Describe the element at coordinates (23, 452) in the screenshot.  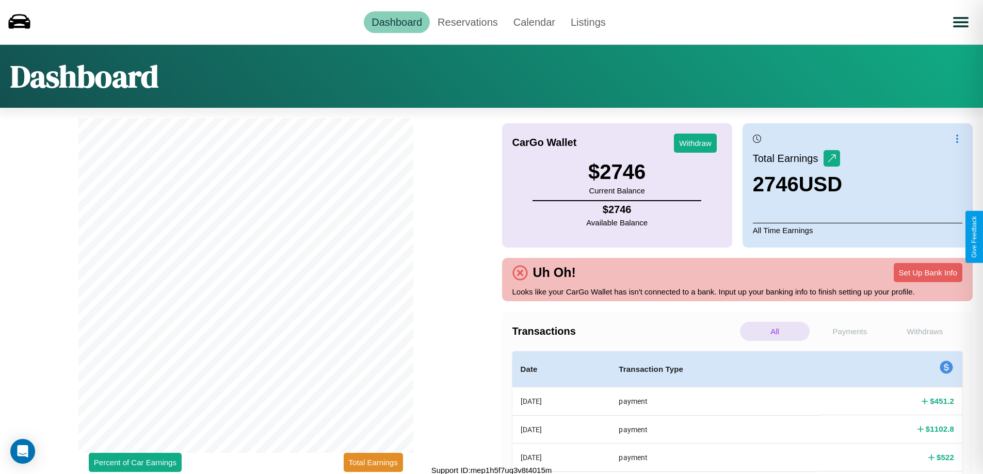
I see `div: Open Intercom Messenger` at that location.